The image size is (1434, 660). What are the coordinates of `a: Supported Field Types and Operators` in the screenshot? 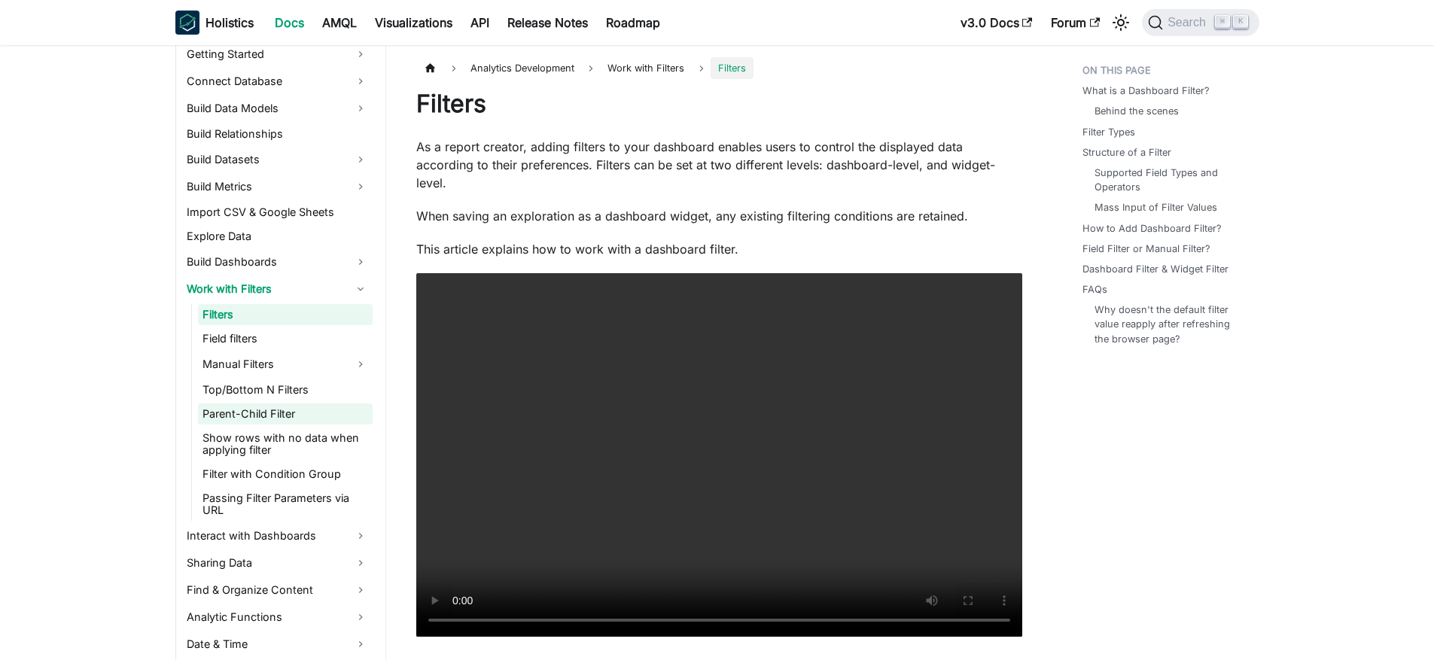 It's located at (1169, 180).